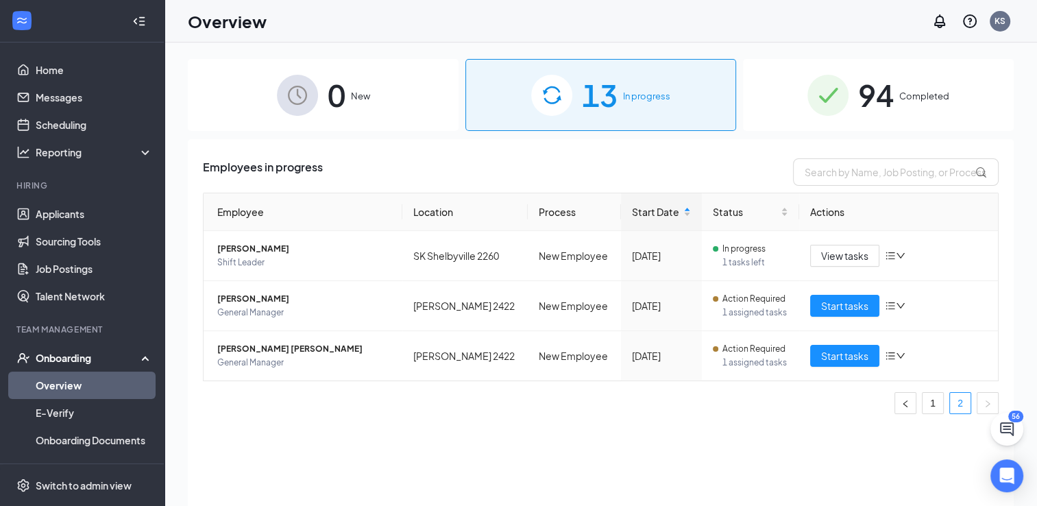 Image resolution: width=1037 pixels, height=506 pixels. I want to click on span: 13, so click(600, 95).